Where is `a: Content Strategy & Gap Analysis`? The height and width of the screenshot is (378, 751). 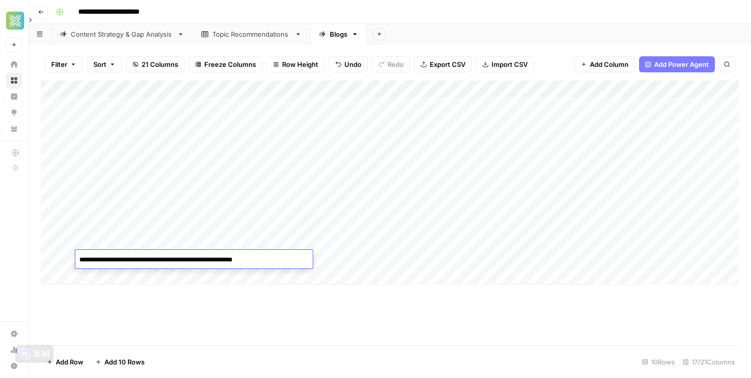
a: Content Strategy & Gap Analysis is located at coordinates (122, 34).